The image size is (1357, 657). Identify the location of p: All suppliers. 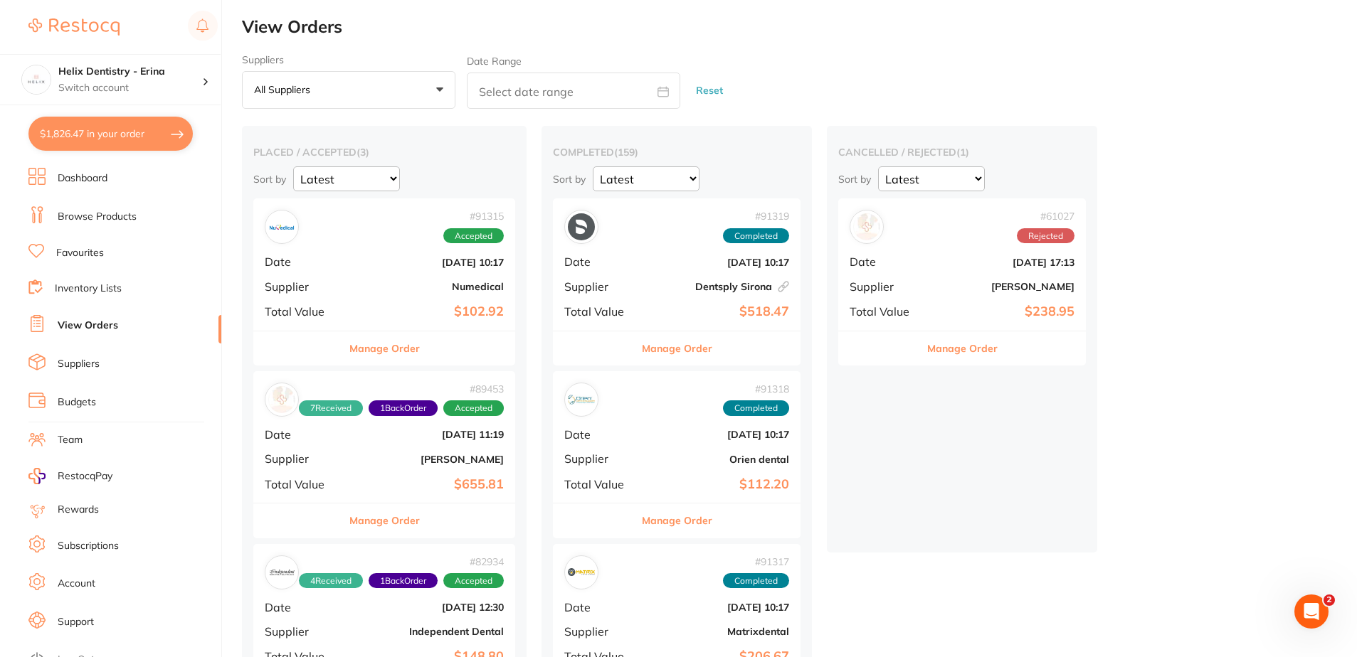
(285, 90).